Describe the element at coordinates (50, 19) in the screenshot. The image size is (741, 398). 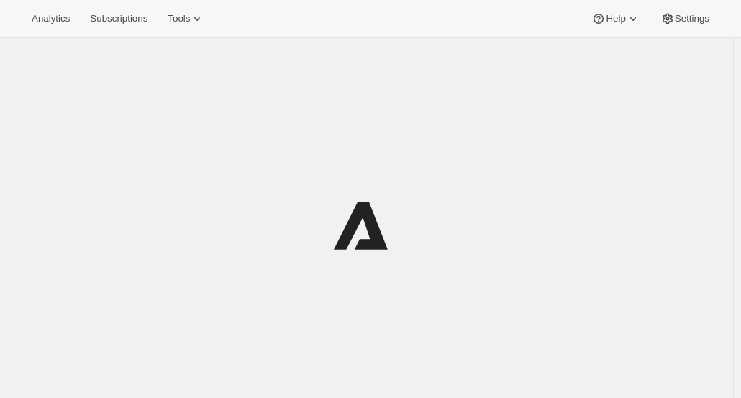
I see `span: Analytics` at that location.